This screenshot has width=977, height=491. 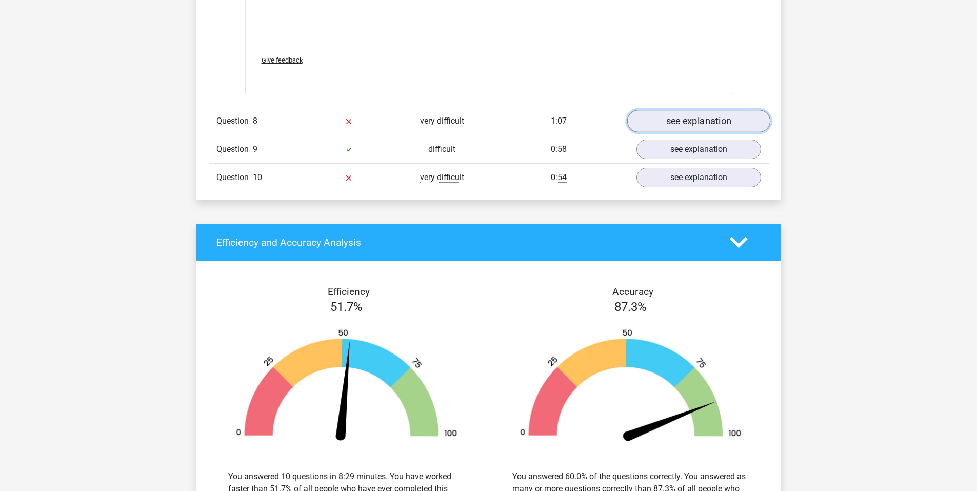 What do you see at coordinates (282, 60) in the screenshot?
I see `span: Give feedback` at bounding box center [282, 60].